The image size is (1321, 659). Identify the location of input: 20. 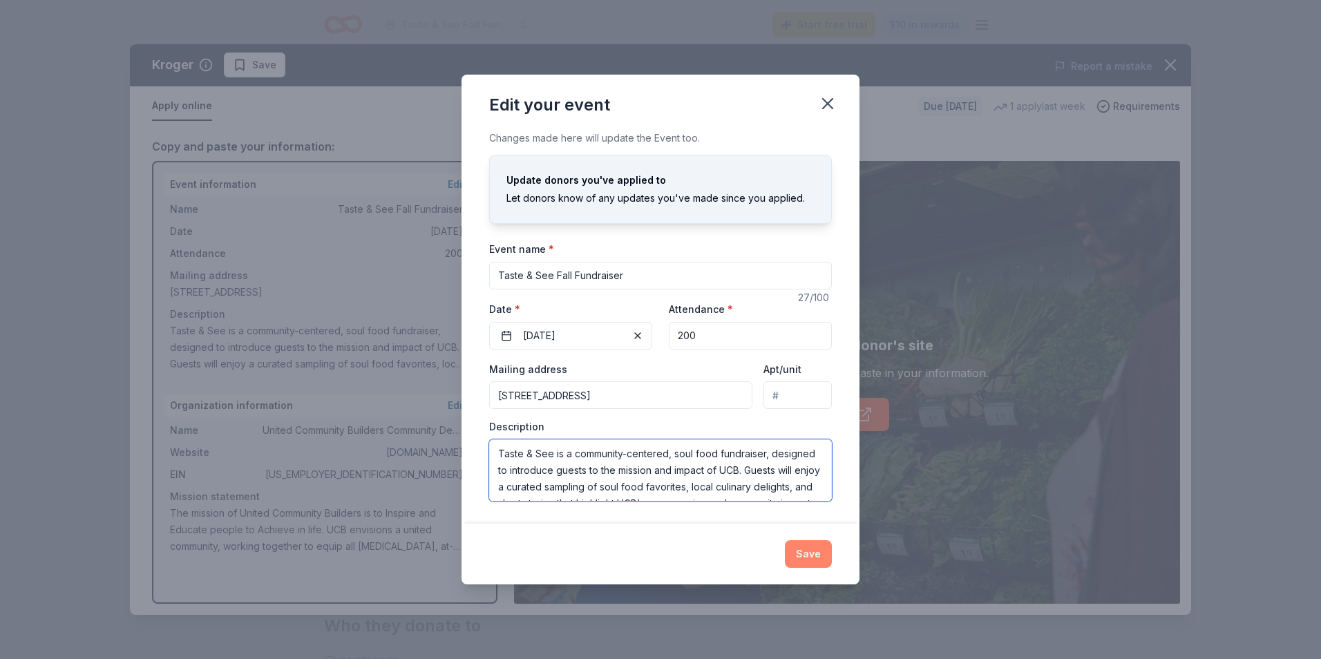
(750, 336).